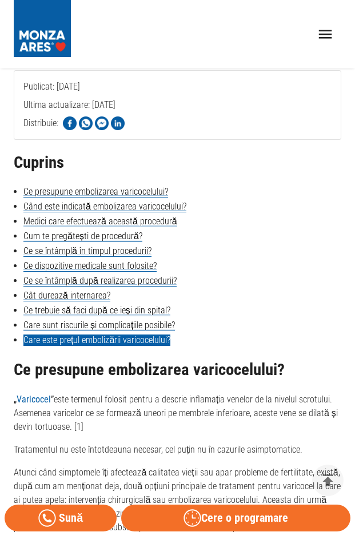 The height and width of the screenshot is (536, 355). I want to click on button: open drawer, so click(325, 34).